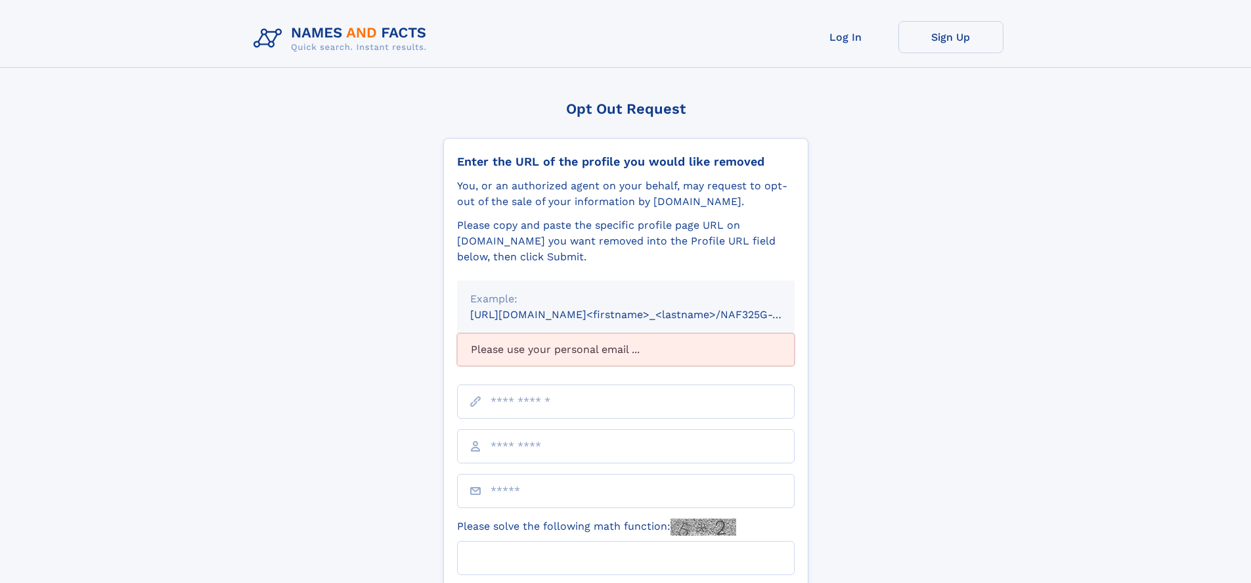 The image size is (1251, 583). Describe the element at coordinates (626, 162) in the screenshot. I see `div: Enter the URL of the profile you would like removed` at that location.